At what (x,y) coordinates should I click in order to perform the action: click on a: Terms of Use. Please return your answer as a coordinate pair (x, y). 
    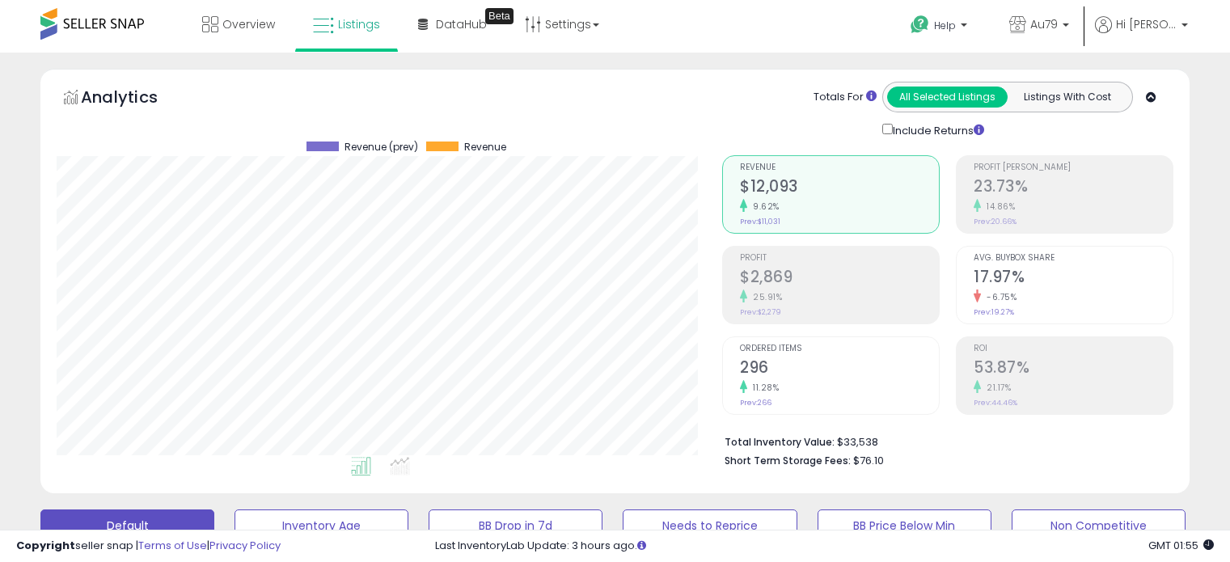
    Looking at the image, I should click on (172, 545).